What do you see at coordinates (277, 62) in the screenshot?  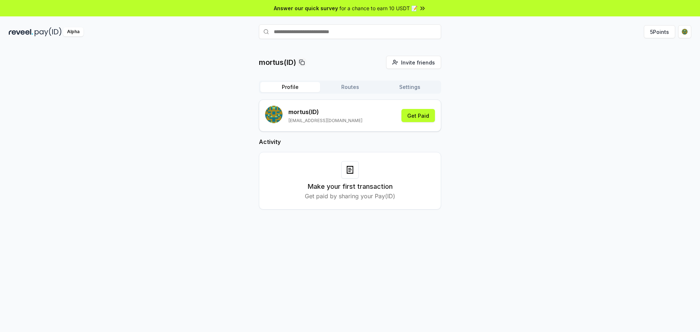 I see `p: mortus(ID)` at bounding box center [277, 62].